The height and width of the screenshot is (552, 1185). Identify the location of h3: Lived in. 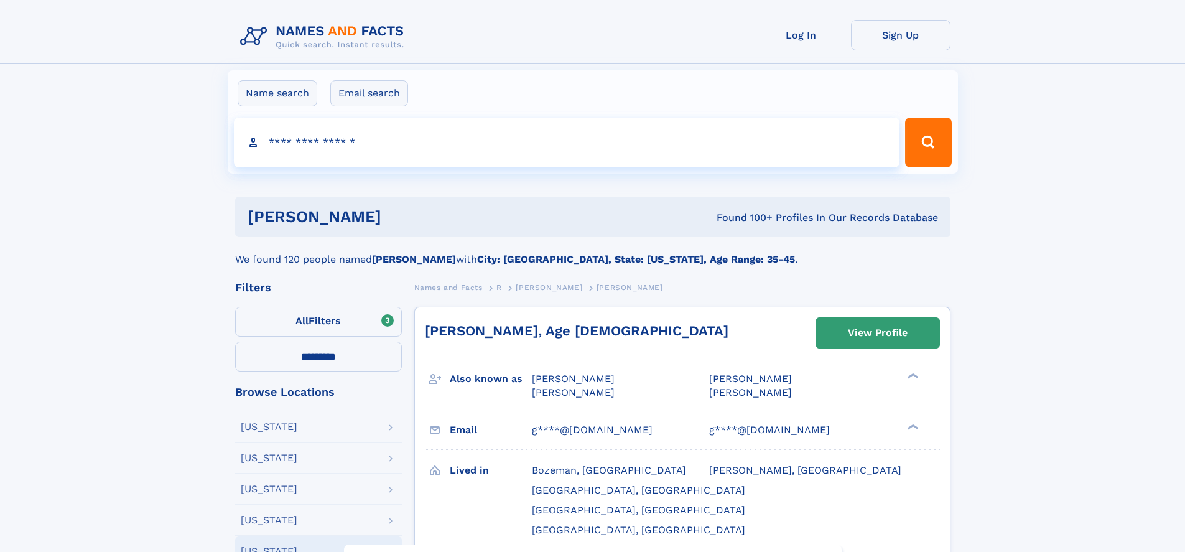
(491, 470).